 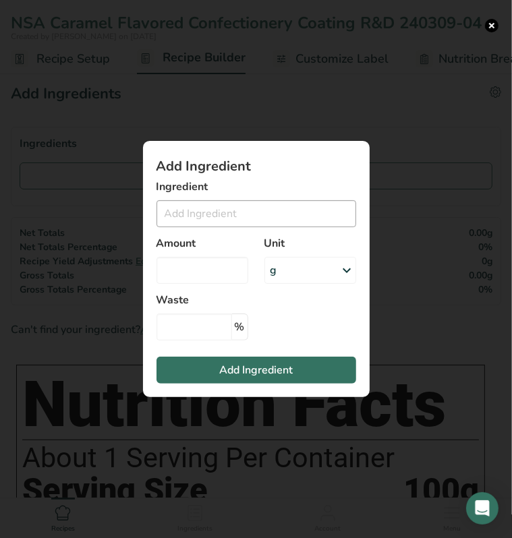 What do you see at coordinates (256, 214) in the screenshot?
I see `input: Add Ingredient` at bounding box center [256, 214].